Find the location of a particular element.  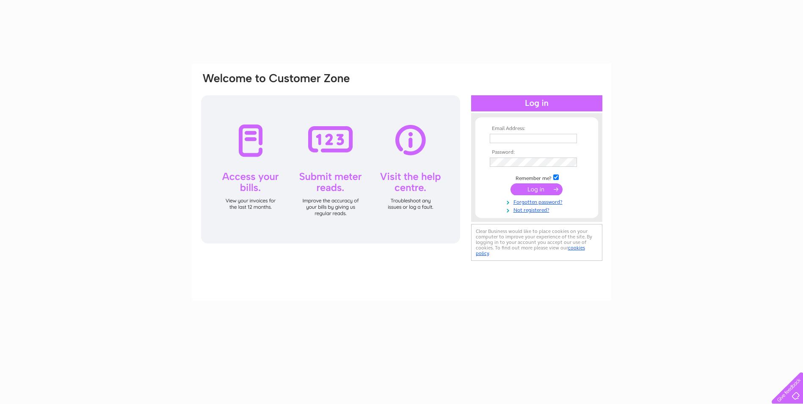

input: Submit is located at coordinates (536, 189).